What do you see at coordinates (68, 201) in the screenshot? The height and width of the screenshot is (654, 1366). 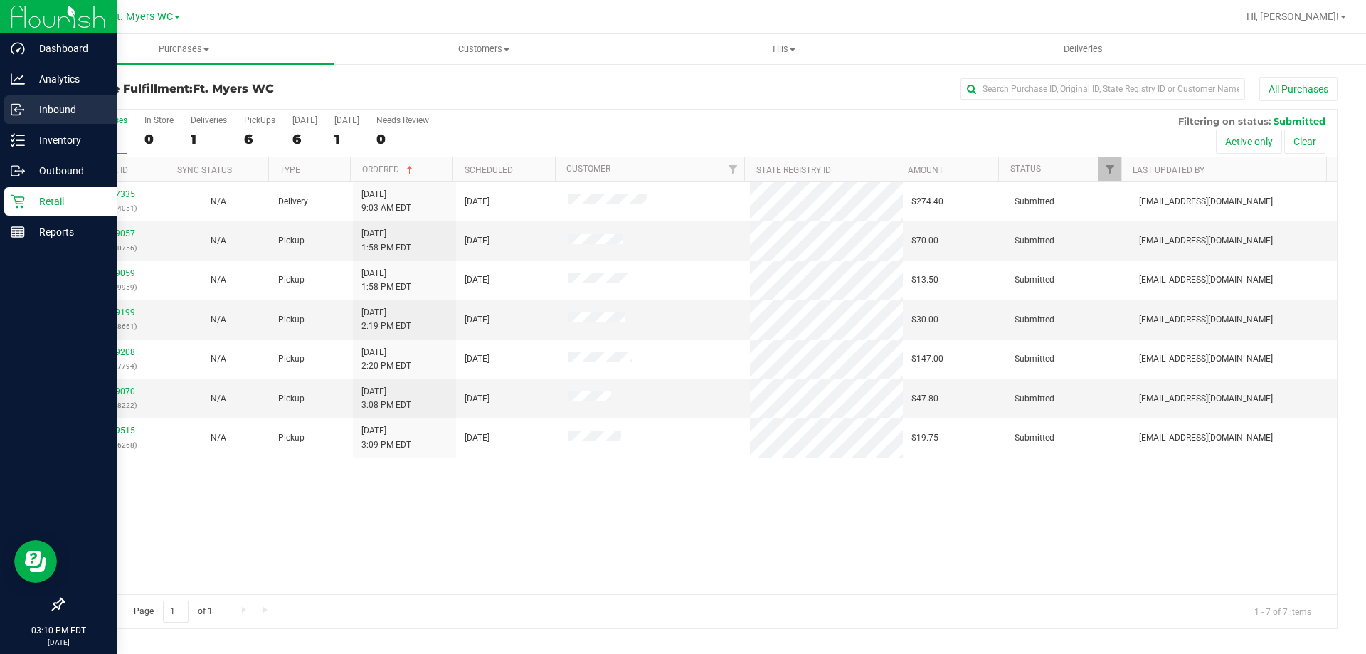 I see `p: Retail` at bounding box center [68, 201].